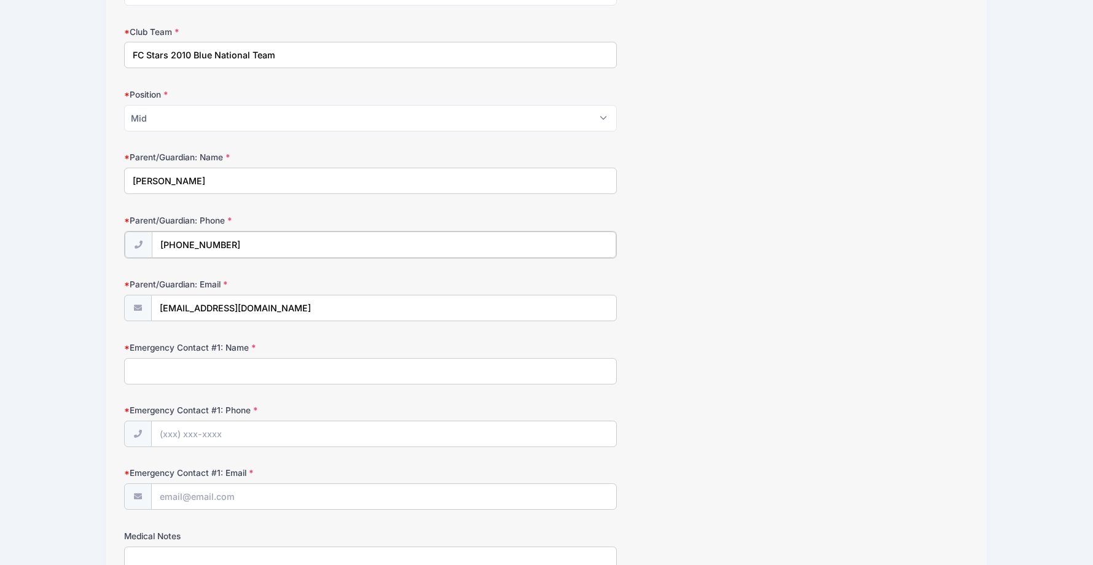 The width and height of the screenshot is (1093, 565). Describe the element at coordinates (265, 285) in the screenshot. I see `label: Parent/Guardian: Email` at that location.